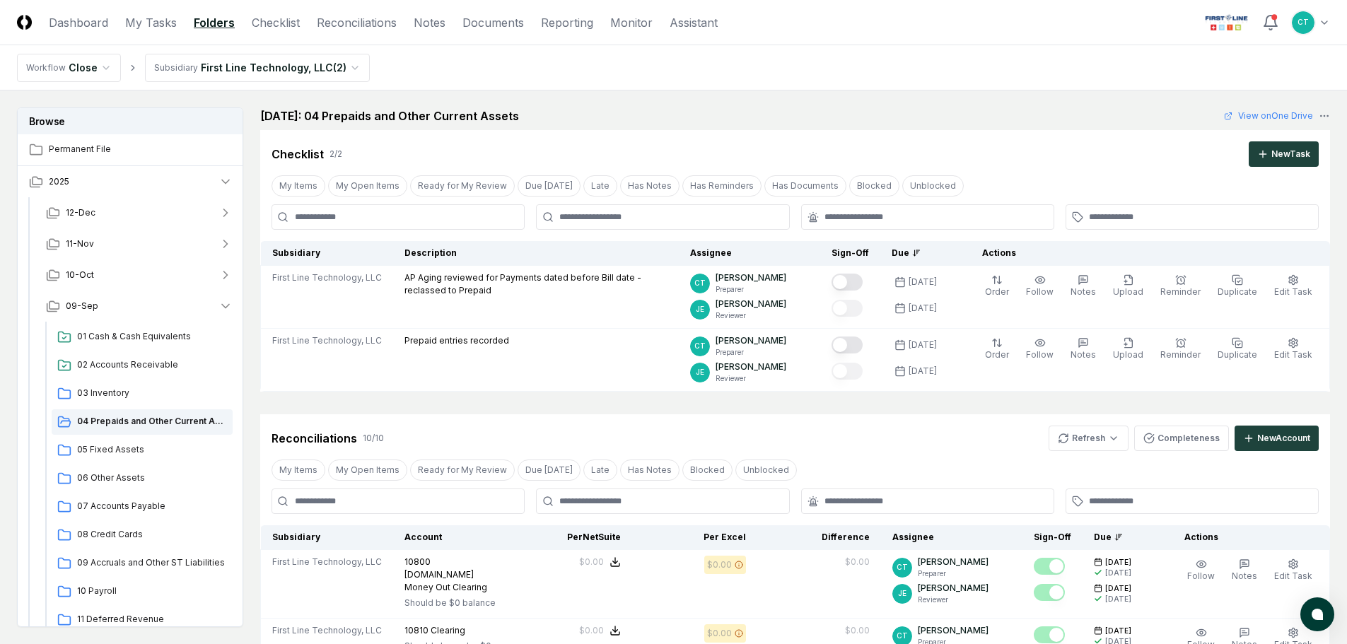  Describe the element at coordinates (1291, 154) in the screenshot. I see `div: New Task` at that location.